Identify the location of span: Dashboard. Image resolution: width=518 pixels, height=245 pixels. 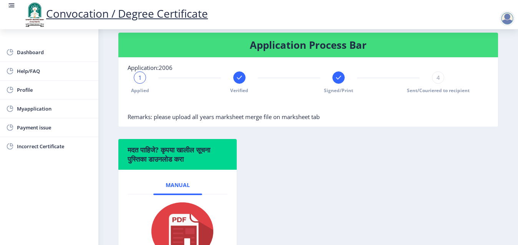
(55, 52).